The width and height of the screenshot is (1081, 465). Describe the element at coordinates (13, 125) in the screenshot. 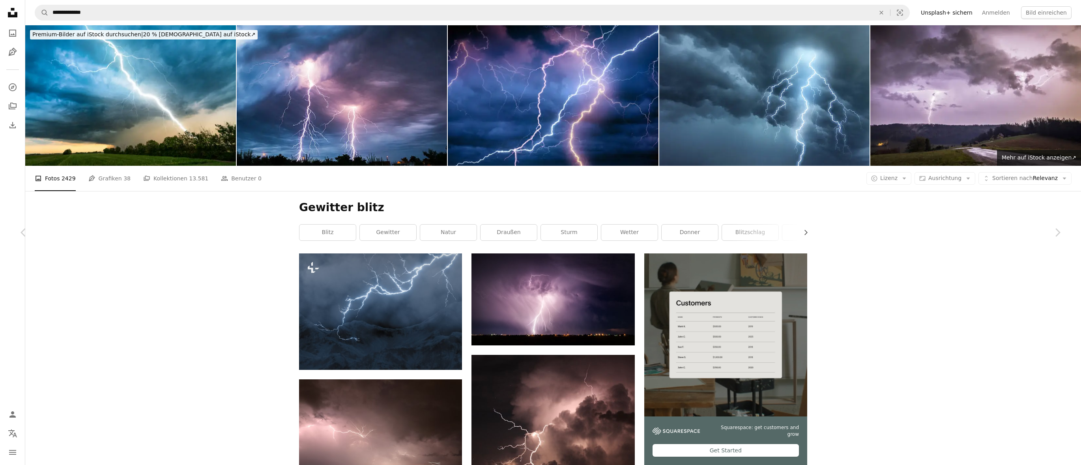

I see `a: Bisherige Downloads` at that location.